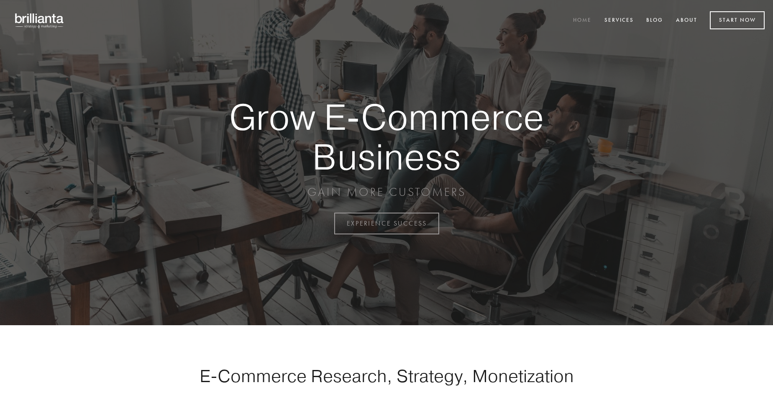  What do you see at coordinates (40, 20) in the screenshot?
I see `img: brillianta - research, strategy, marketing` at bounding box center [40, 20].